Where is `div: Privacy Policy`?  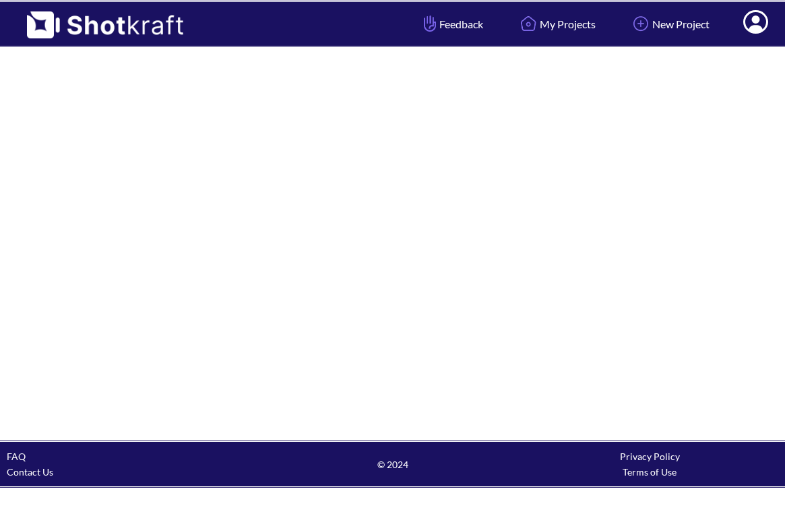 div: Privacy Policy is located at coordinates (649, 456).